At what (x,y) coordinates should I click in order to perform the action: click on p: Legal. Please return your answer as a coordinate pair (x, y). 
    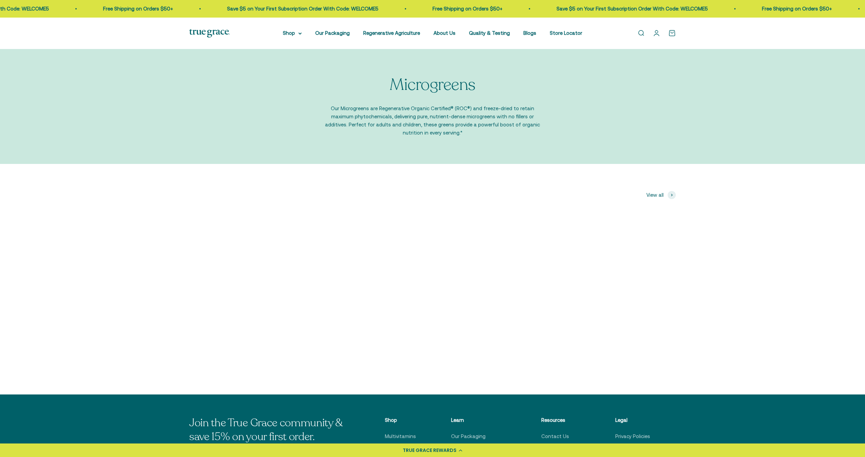
    Looking at the image, I should click on (639, 420).